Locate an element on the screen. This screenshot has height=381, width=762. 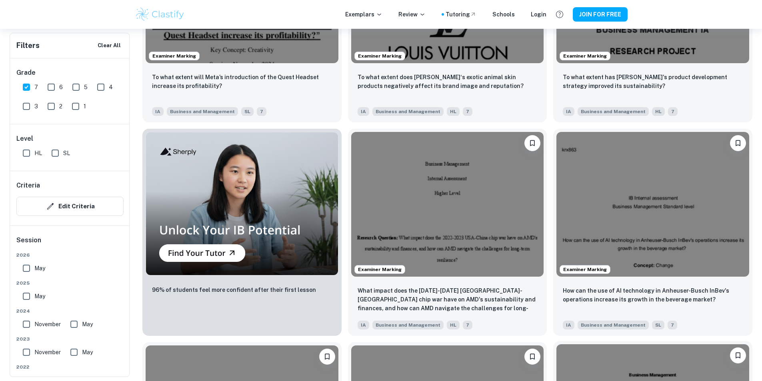
span: 2025 is located at coordinates (70, 283).